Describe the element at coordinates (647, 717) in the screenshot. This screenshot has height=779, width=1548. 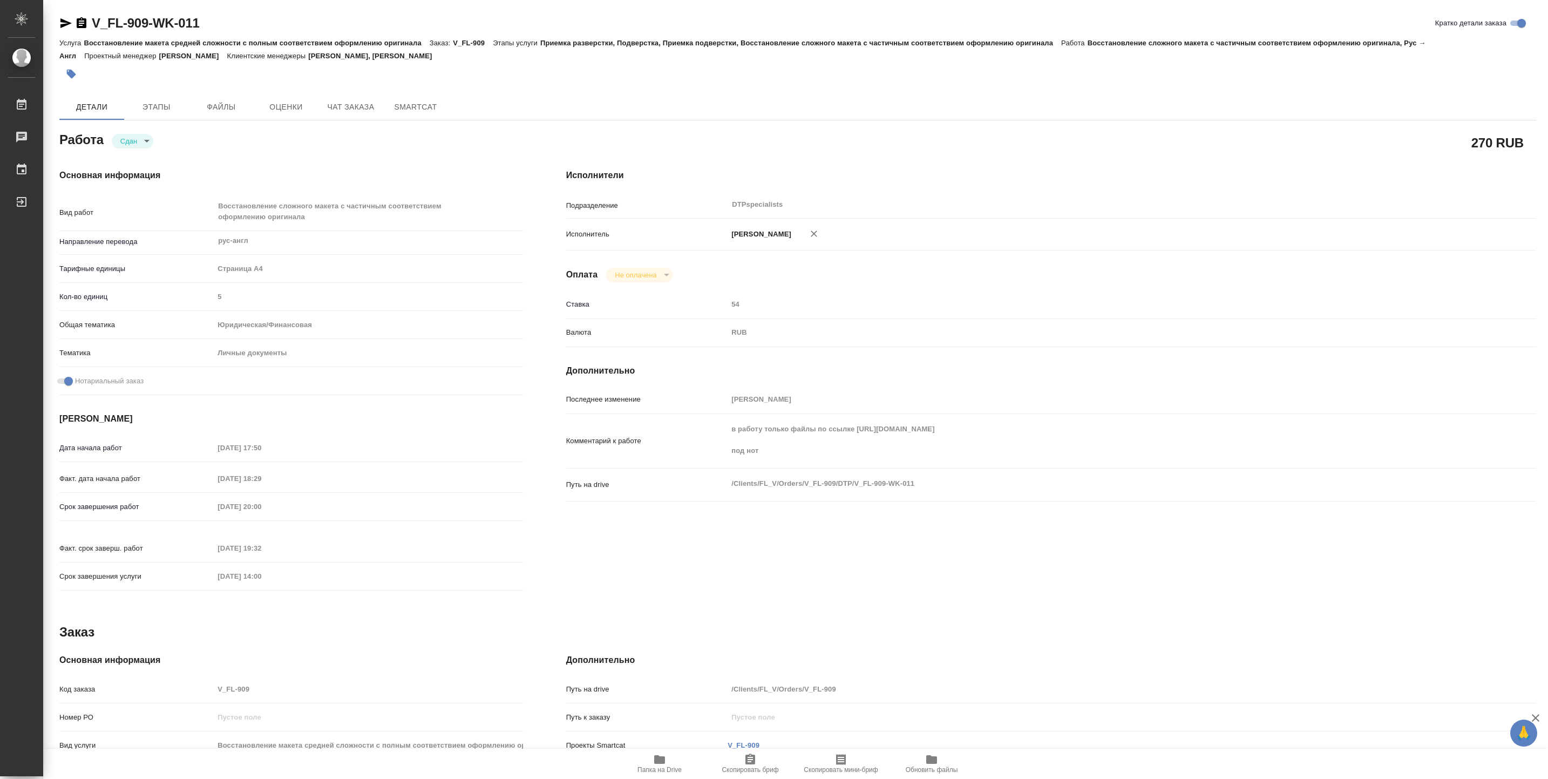
I see `p: Путь к заказу` at that location.